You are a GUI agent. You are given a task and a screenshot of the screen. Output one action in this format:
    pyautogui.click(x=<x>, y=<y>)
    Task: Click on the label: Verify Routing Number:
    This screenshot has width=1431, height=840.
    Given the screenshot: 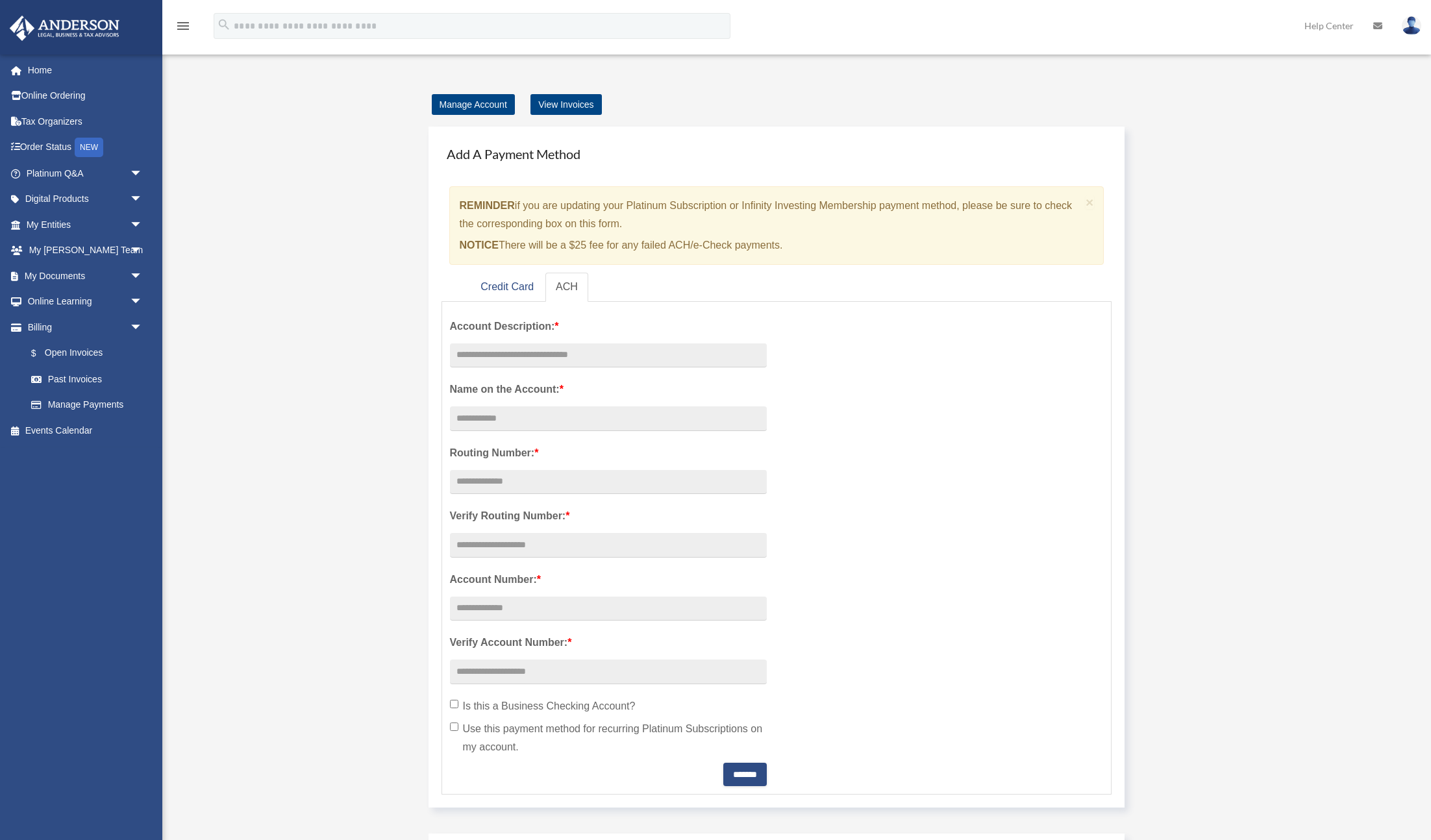 What is the action you would take?
    pyautogui.click(x=608, y=517)
    